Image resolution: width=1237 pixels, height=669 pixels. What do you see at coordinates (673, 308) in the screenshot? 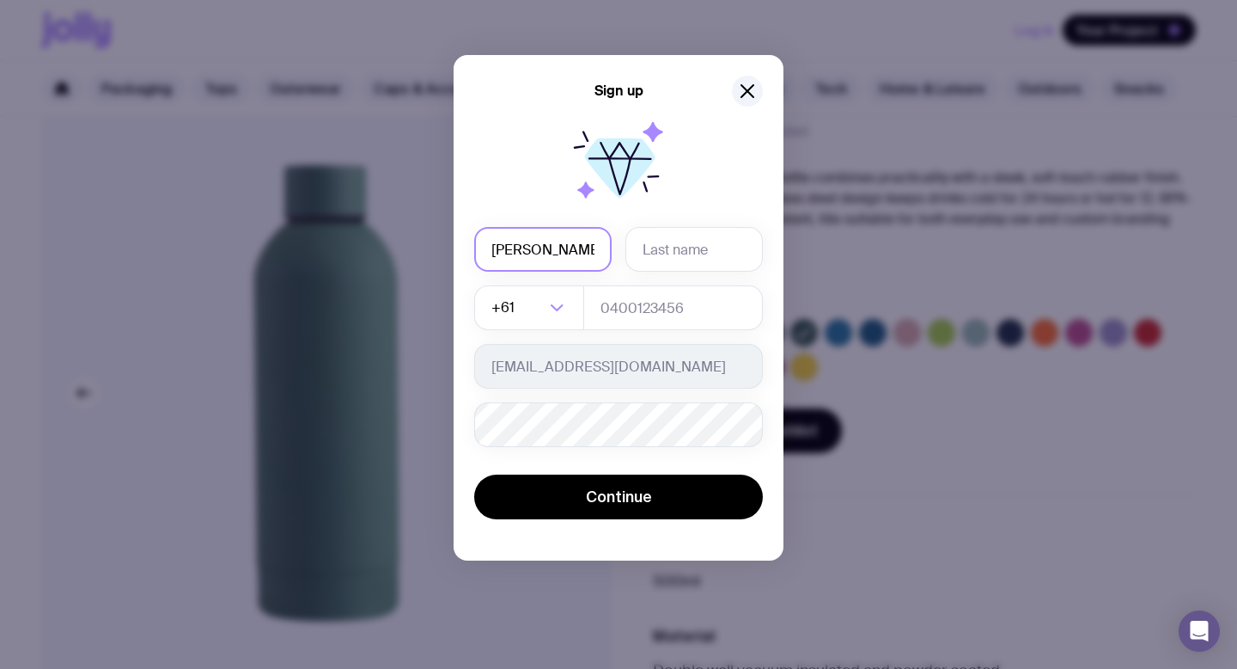
I see `input: 0400123456` at bounding box center [673, 308].